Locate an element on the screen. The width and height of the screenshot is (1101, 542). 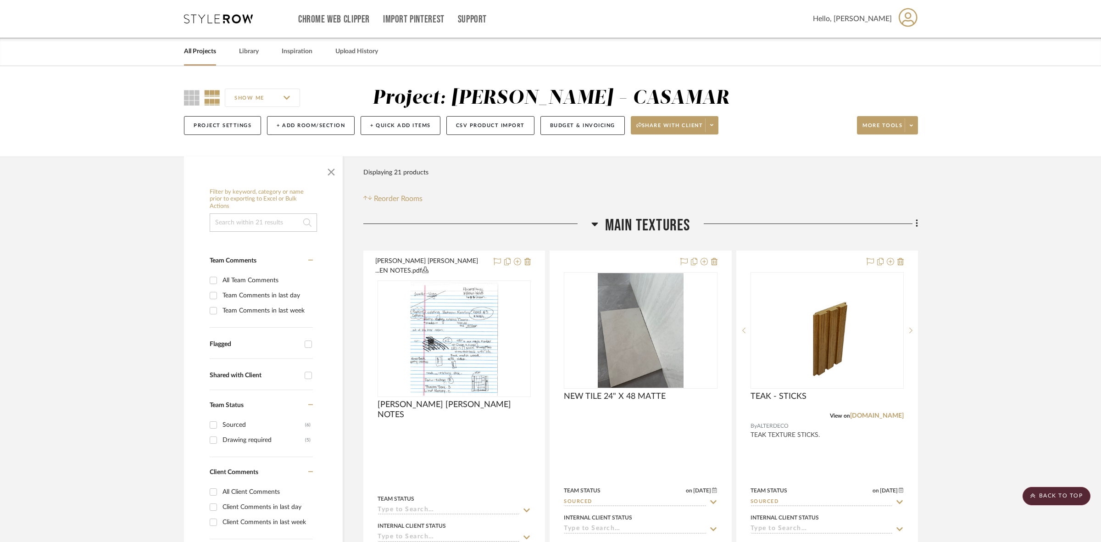
span: Reorder Rooms is located at coordinates (398, 199).